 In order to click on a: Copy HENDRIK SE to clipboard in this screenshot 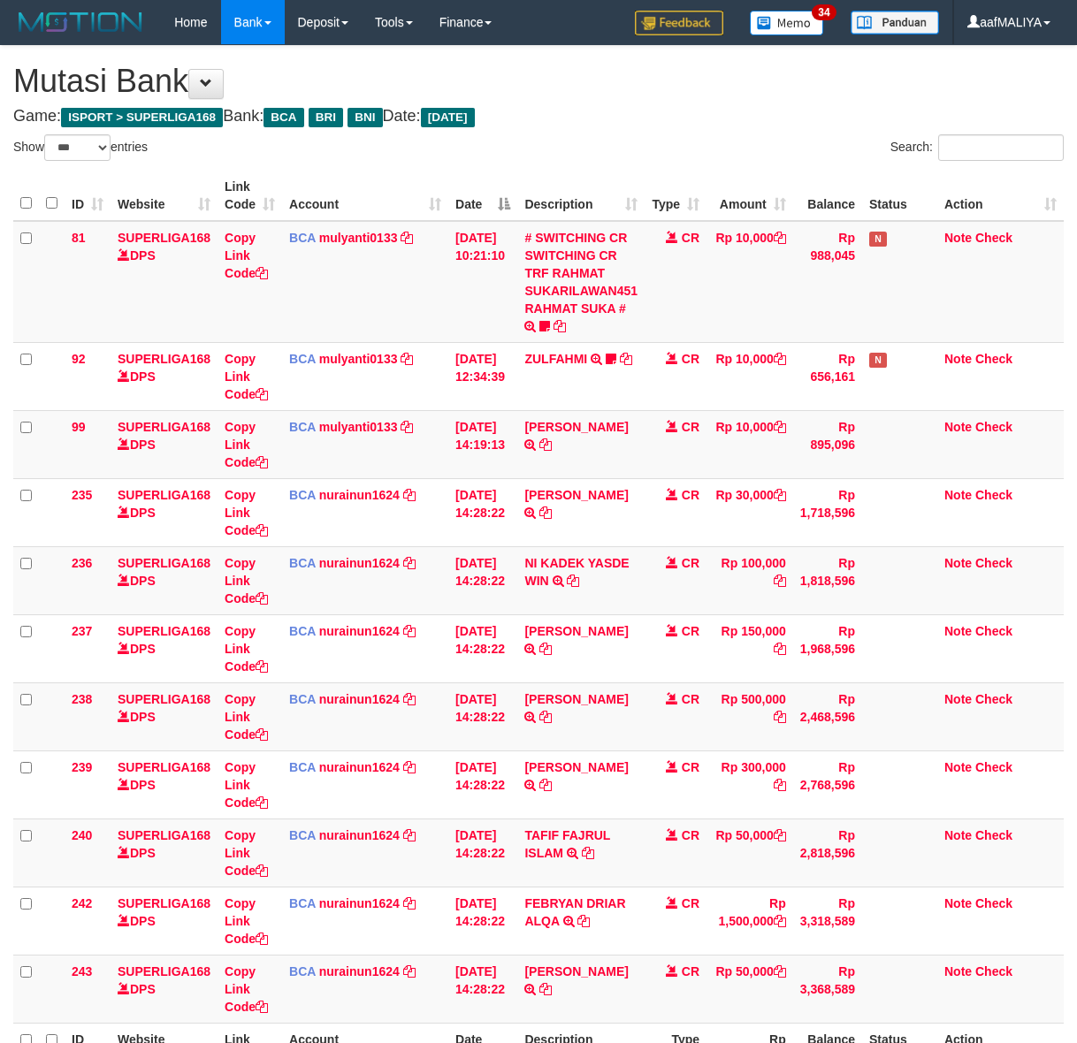, I will do `click(546, 649)`.